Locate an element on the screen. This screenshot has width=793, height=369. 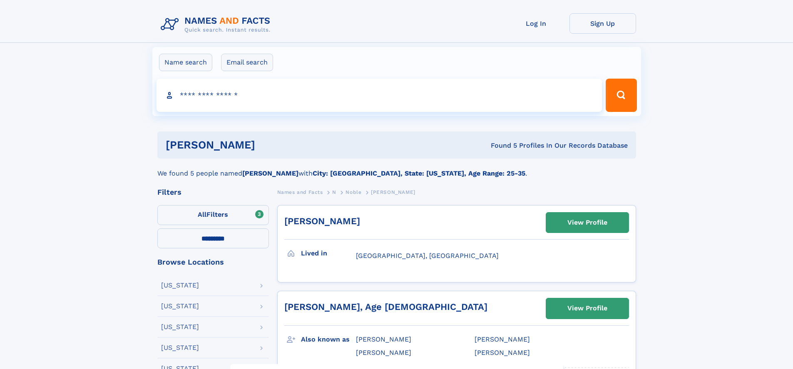
label: Filters is located at coordinates (213, 215).